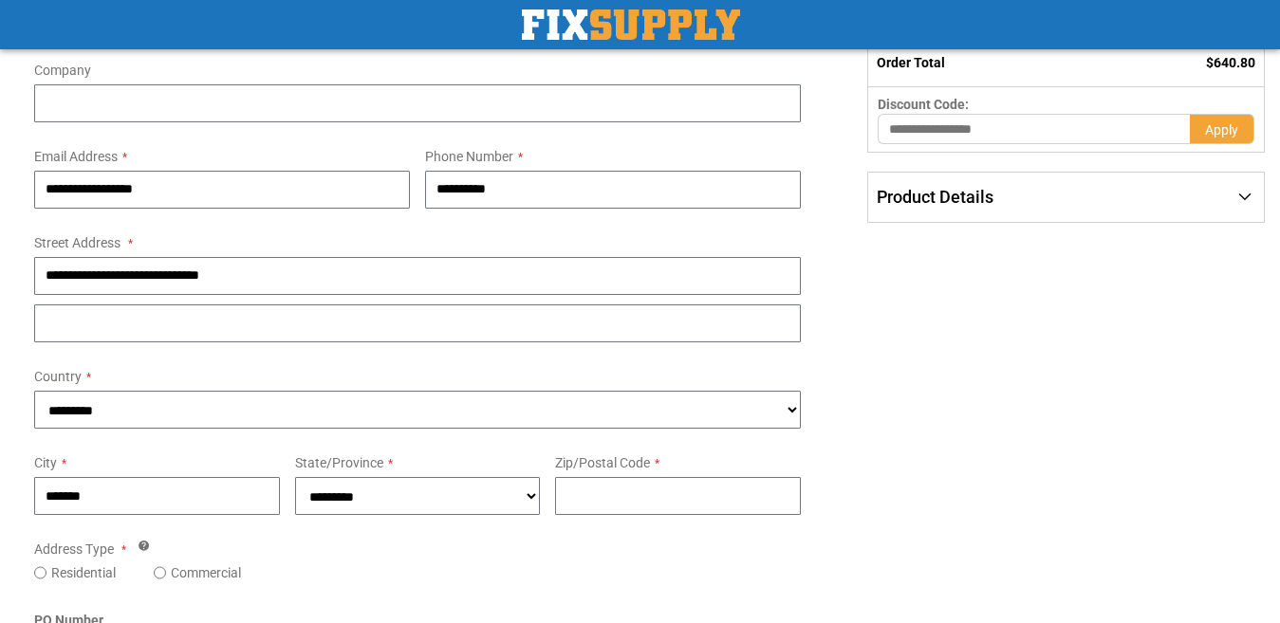  I want to click on strong: Order Total, so click(911, 63).